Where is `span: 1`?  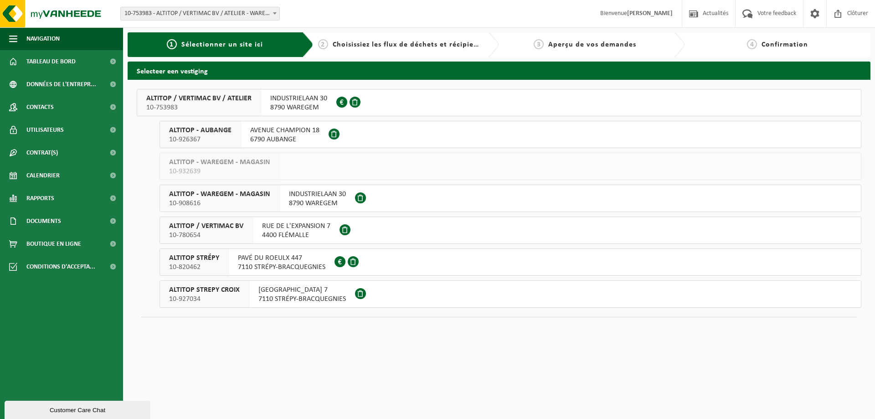
span: 1 is located at coordinates (172, 44).